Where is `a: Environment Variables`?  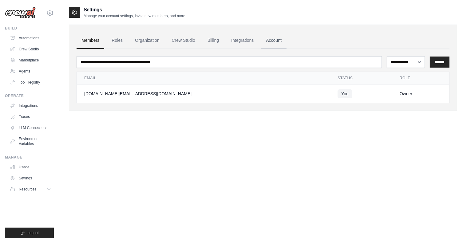
a: Environment Variables is located at coordinates (30, 141).